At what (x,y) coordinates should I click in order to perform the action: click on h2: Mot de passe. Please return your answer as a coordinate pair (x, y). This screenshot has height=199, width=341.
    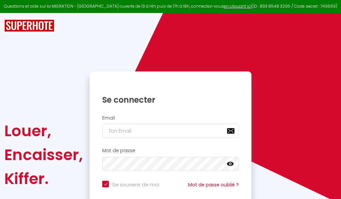
    Looking at the image, I should click on (170, 151).